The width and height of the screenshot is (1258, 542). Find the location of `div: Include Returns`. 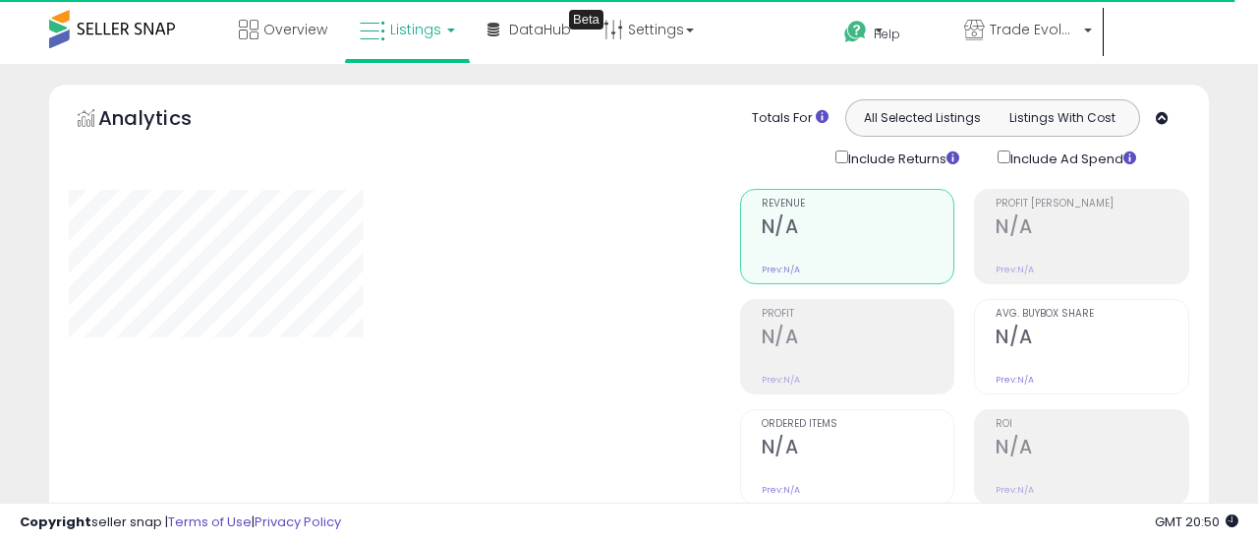

div: Include Returns is located at coordinates (901, 157).